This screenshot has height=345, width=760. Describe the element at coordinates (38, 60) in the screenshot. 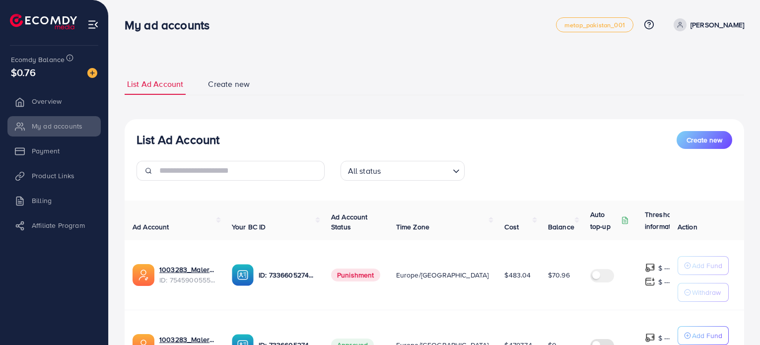

I see `span: Ecomdy Balance` at that location.